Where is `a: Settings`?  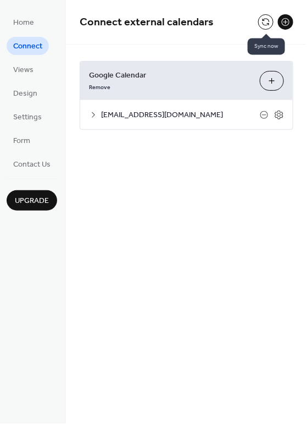 a: Settings is located at coordinates (27, 117).